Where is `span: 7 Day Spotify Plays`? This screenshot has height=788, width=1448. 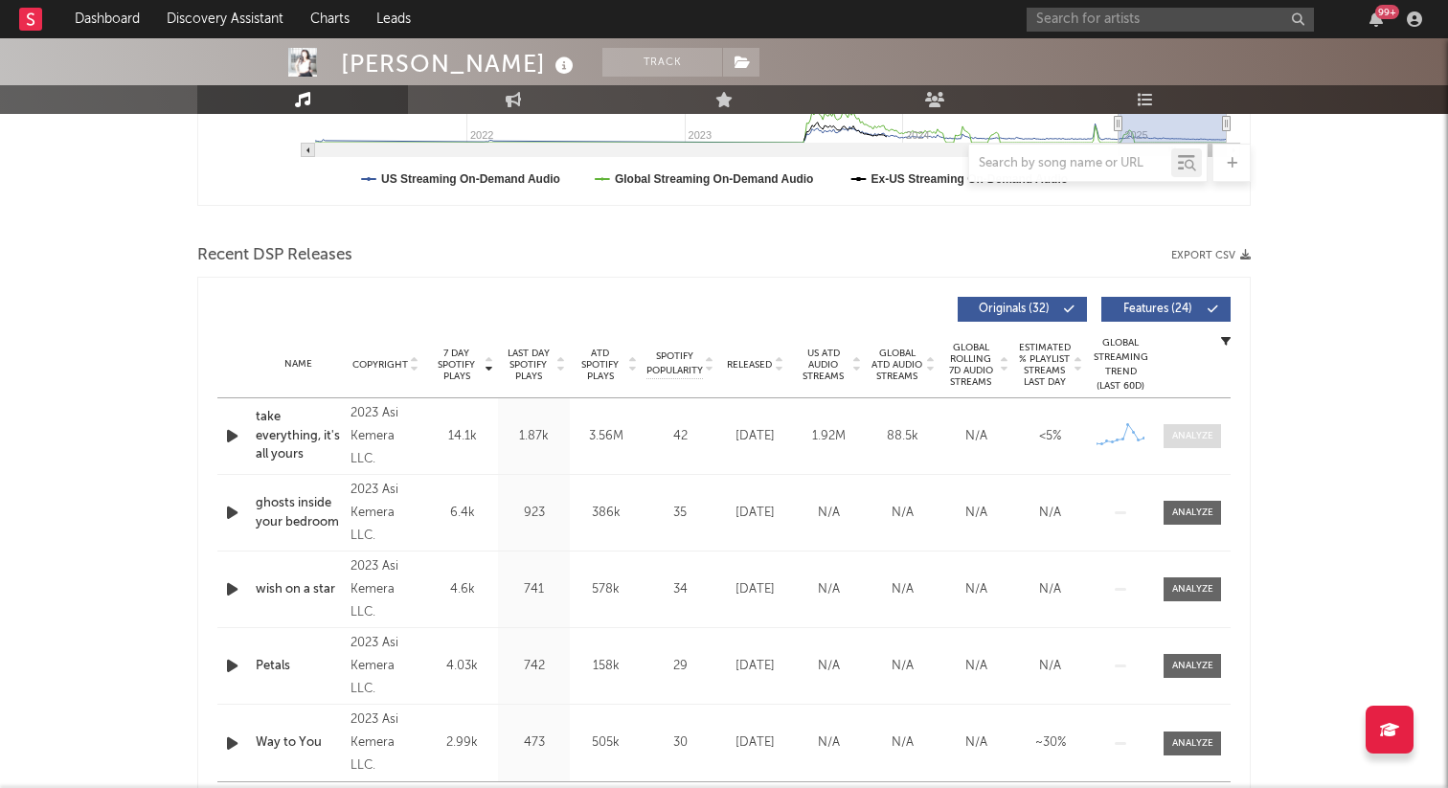
span: 7 Day Spotify Plays is located at coordinates (456, 365).